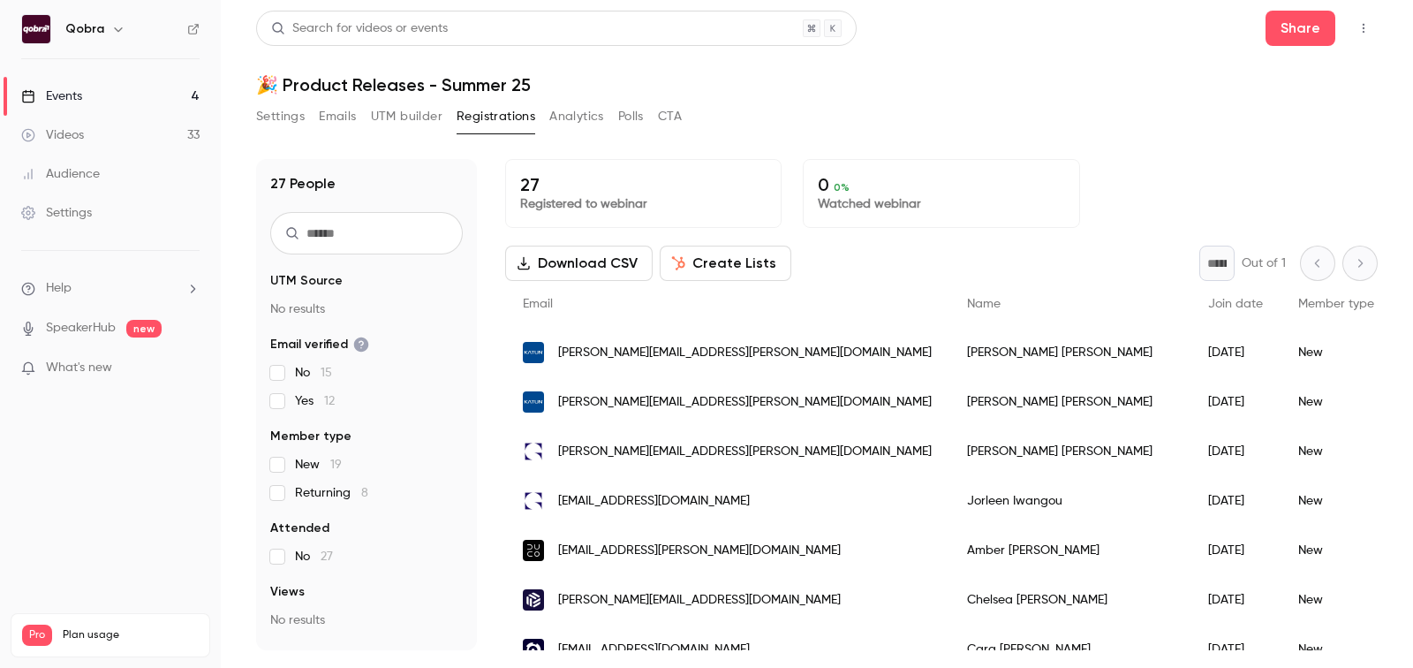 The image size is (1413, 668). Describe the element at coordinates (131, 635) in the screenshot. I see `span: Plan usage` at that location.